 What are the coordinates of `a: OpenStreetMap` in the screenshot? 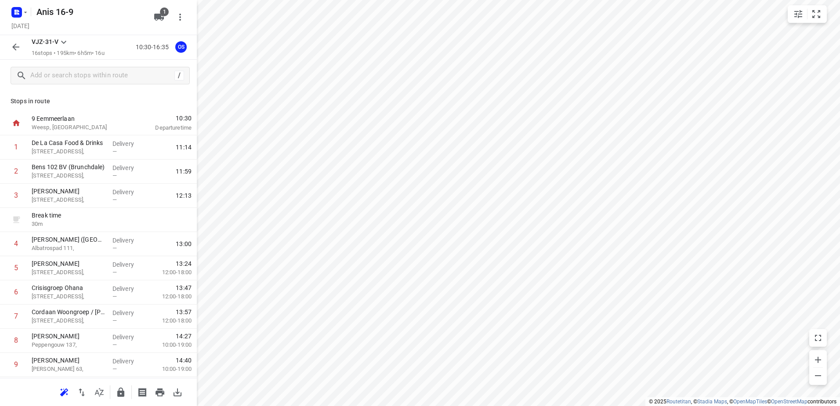 It's located at (789, 402).